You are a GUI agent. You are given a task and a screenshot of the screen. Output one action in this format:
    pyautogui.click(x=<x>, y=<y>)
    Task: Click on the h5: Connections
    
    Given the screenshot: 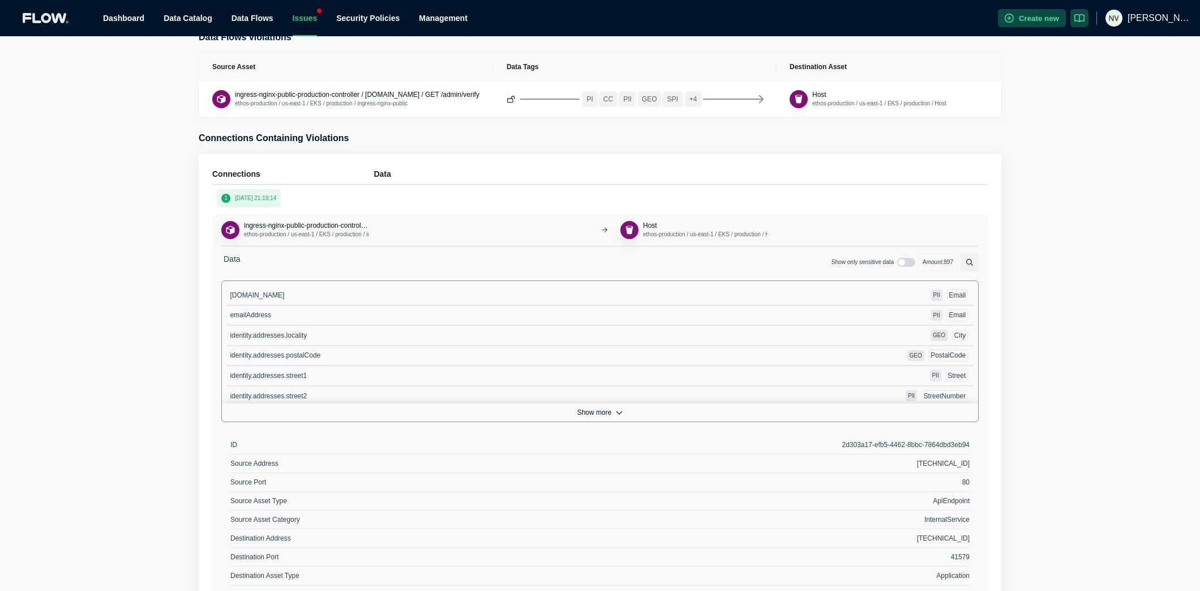 What is the action you would take?
    pyautogui.click(x=293, y=174)
    